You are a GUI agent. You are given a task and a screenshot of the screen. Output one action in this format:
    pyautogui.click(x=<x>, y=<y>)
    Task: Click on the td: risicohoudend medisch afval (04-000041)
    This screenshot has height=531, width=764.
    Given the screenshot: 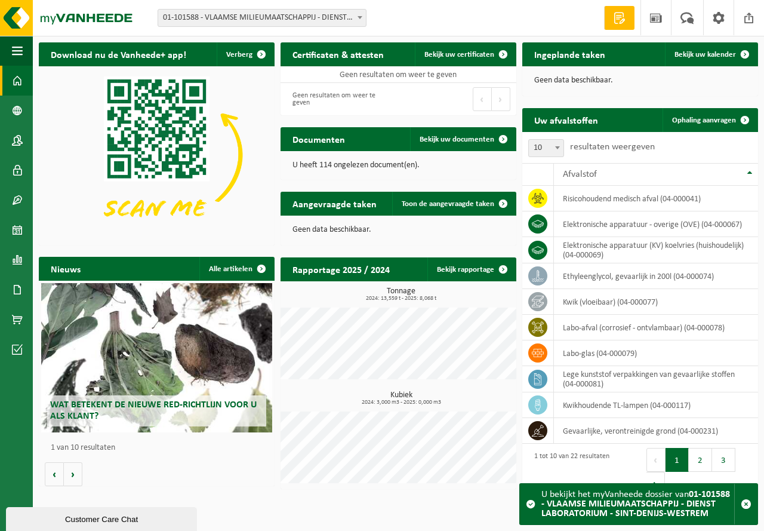 What is the action you would take?
    pyautogui.click(x=656, y=198)
    